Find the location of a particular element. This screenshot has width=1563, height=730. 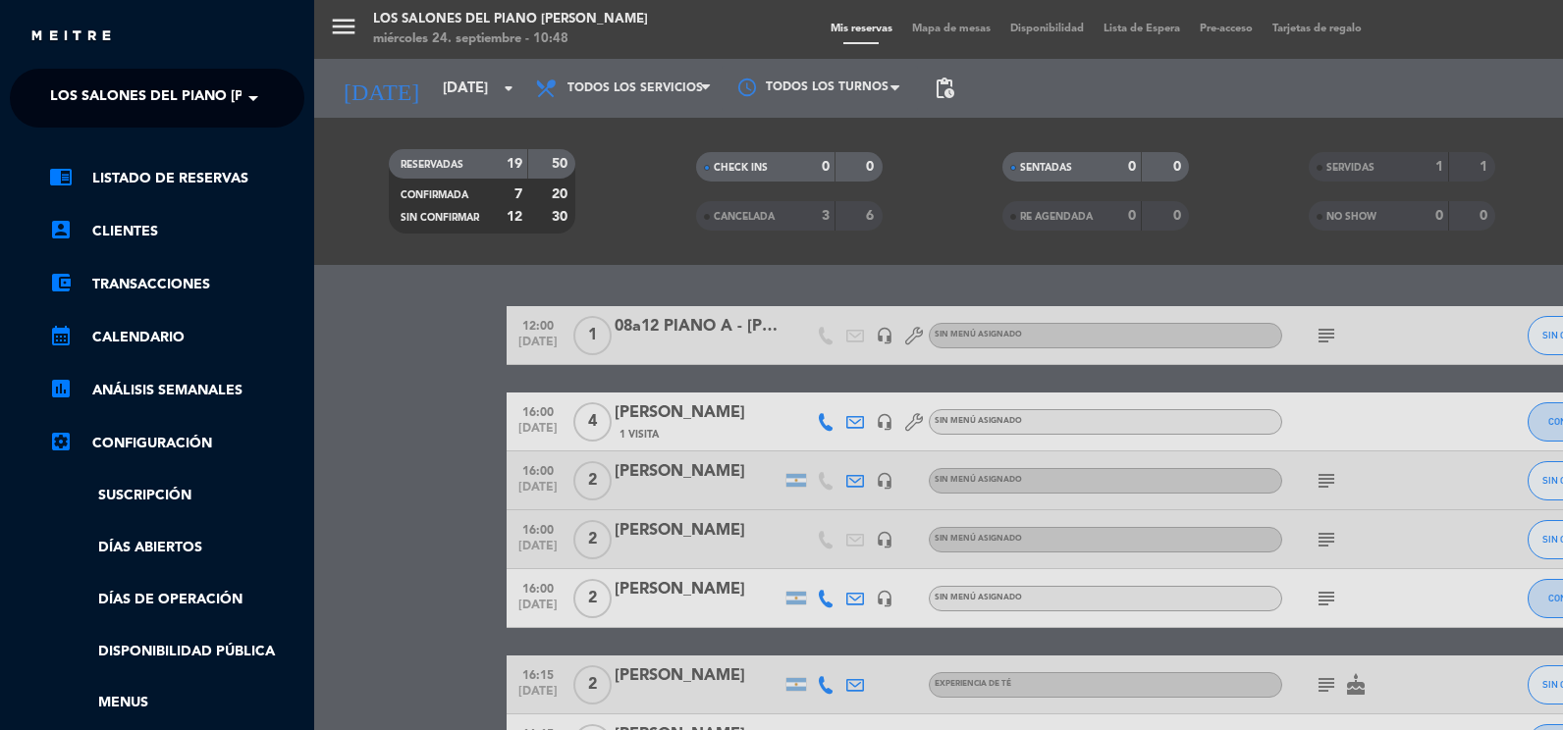

i: account_box is located at coordinates (61, 230).